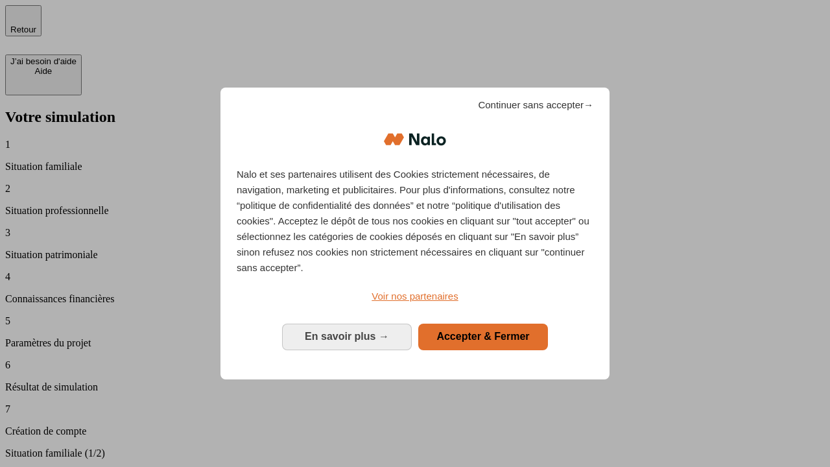  Describe the element at coordinates (347, 336) in the screenshot. I see `button: En savoir plus: Configurer vos consentements` at that location.